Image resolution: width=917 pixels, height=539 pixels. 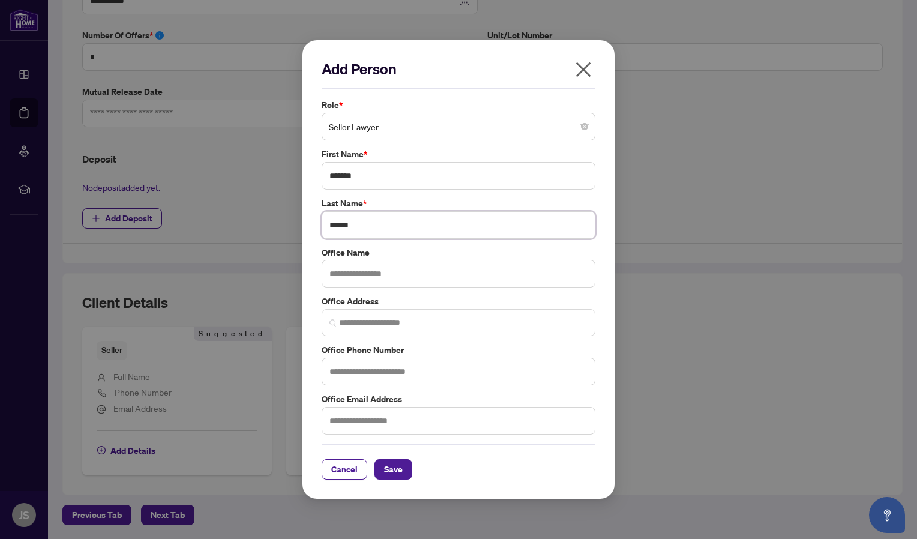 I want to click on img: search_icon, so click(x=333, y=323).